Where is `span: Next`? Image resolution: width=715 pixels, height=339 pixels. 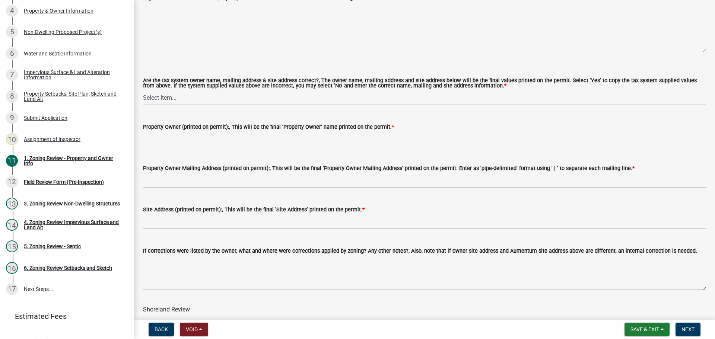 span: Next is located at coordinates (688, 329).